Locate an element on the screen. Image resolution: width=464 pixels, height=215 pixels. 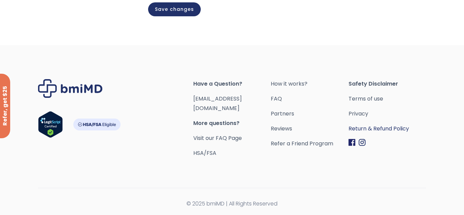
a: Reviews is located at coordinates (310, 129).